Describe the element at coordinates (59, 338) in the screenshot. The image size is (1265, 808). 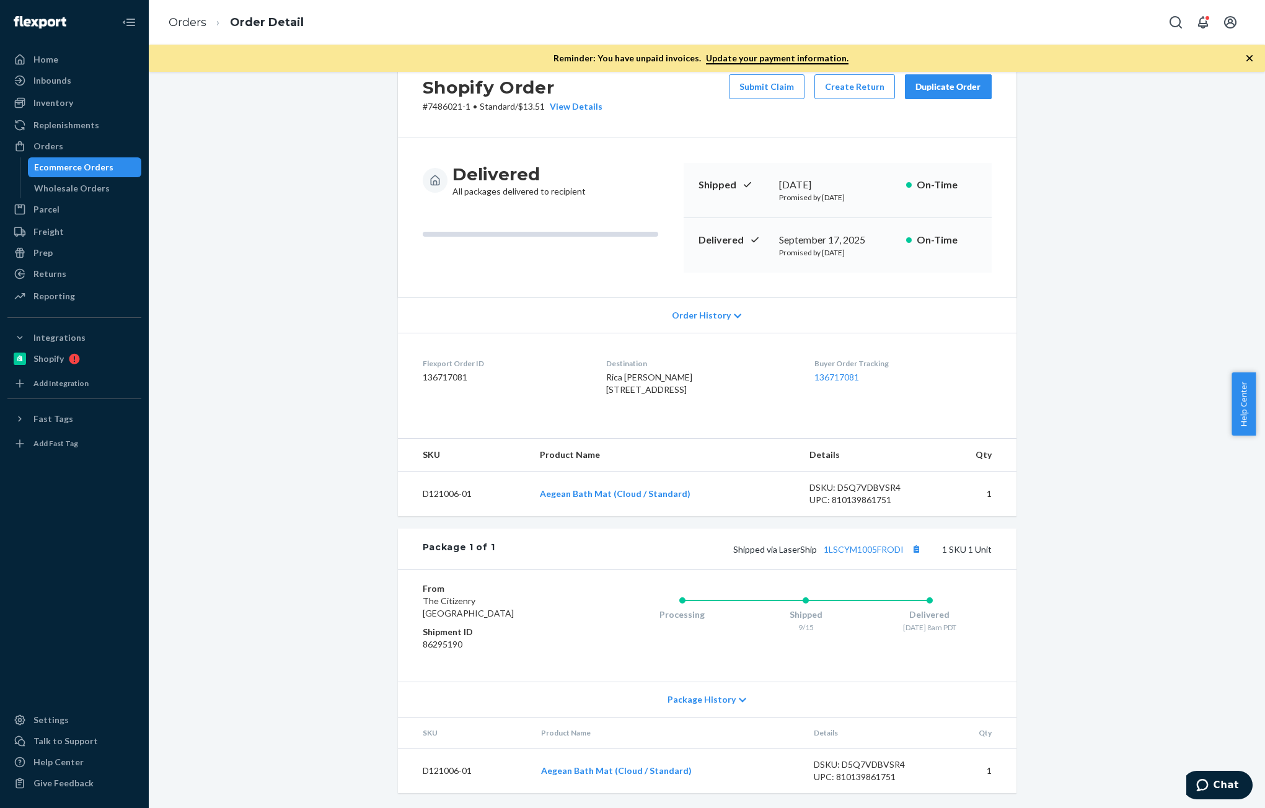
I see `div: Integrations` at that location.